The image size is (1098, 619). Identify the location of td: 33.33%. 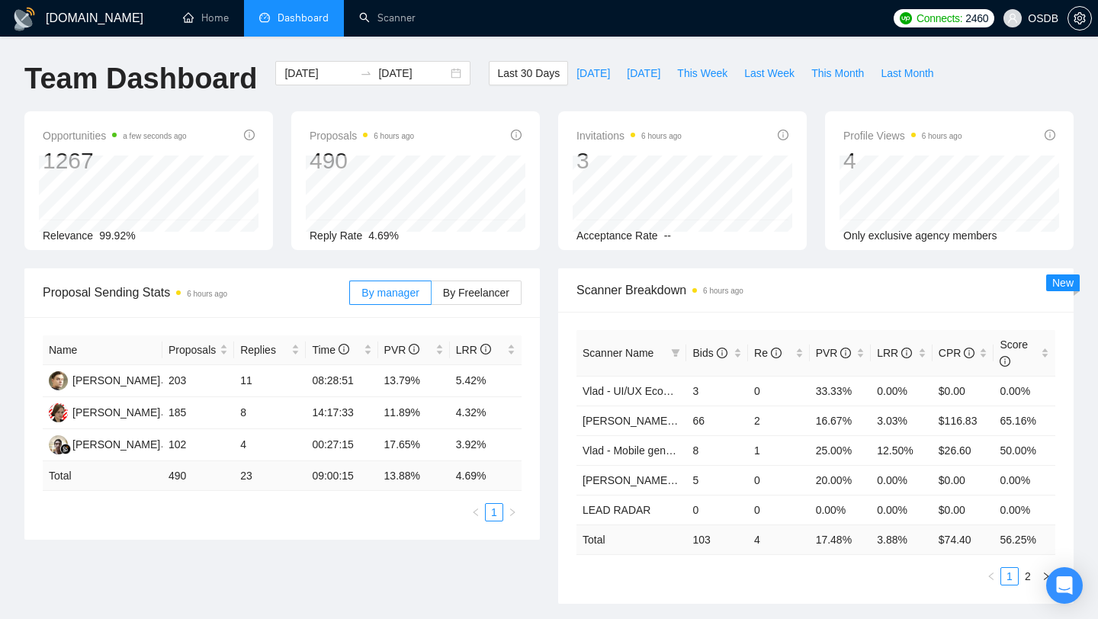
(841, 391).